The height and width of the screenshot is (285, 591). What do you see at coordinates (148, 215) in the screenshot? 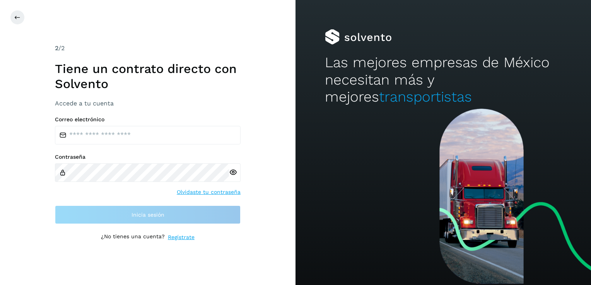
I see `span: Inicia sesión` at bounding box center [148, 215].